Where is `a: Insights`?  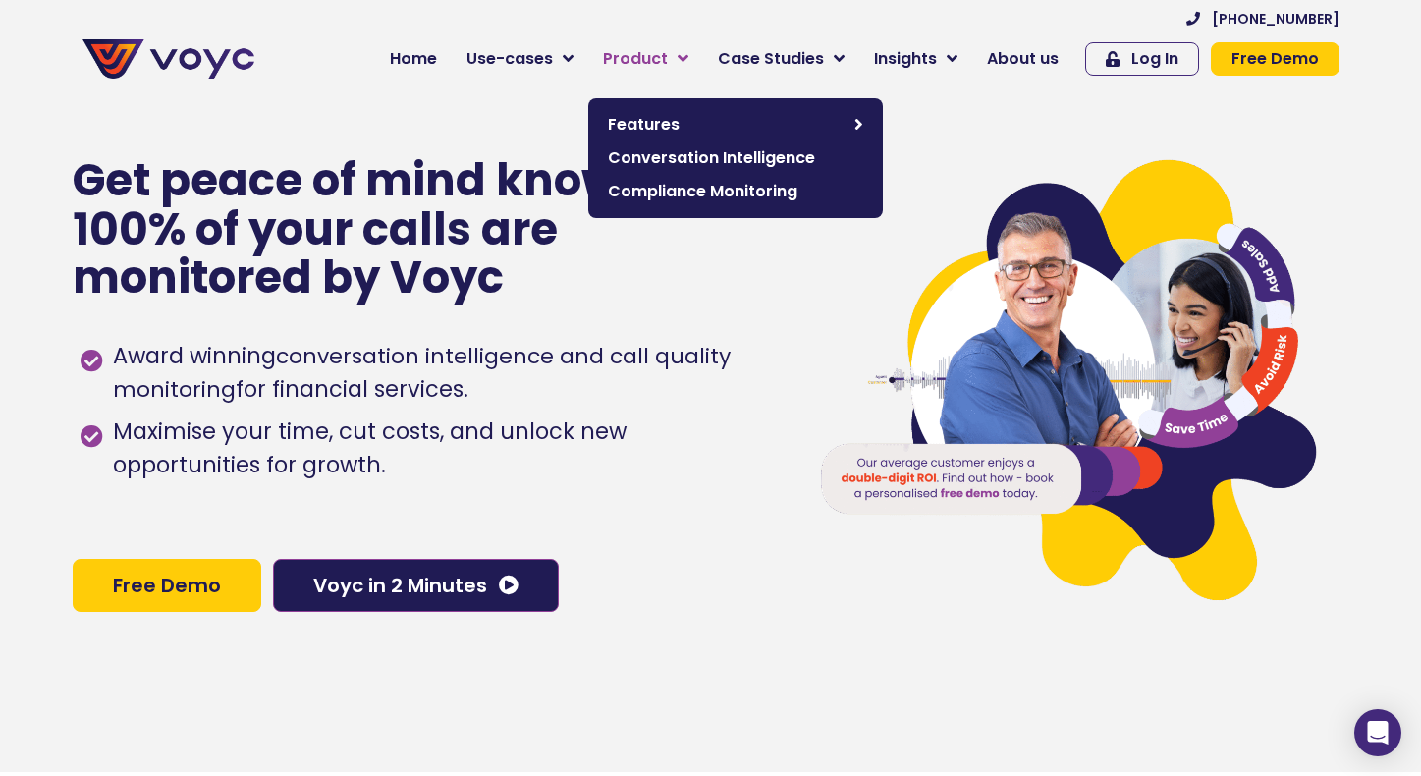 a: Insights is located at coordinates (915, 59).